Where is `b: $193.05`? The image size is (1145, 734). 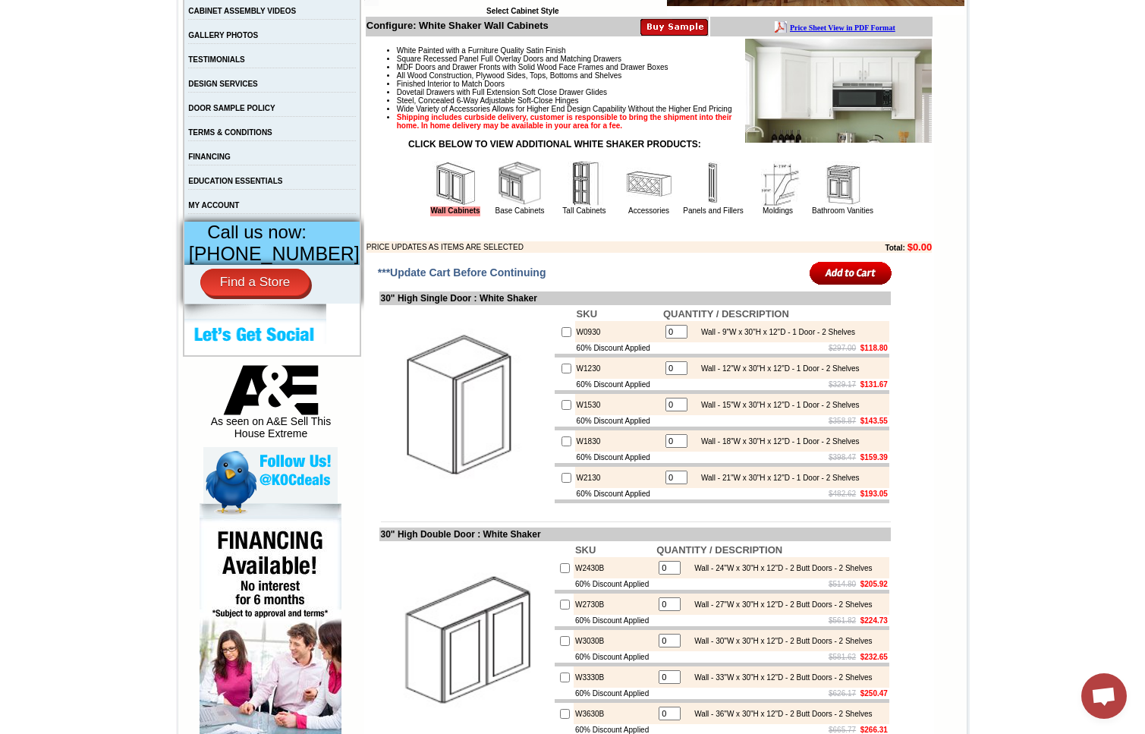 b: $193.05 is located at coordinates (874, 493).